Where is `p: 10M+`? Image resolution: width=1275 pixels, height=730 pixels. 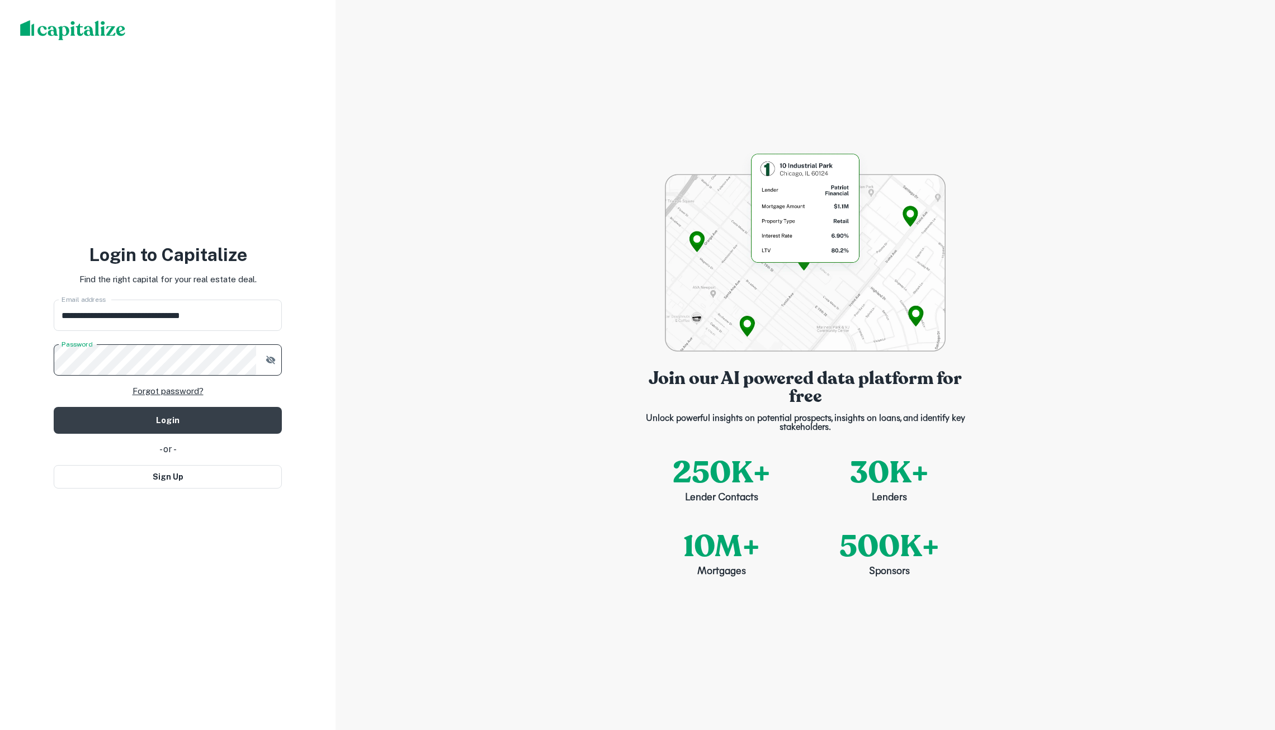
p: 10M+ is located at coordinates (721, 546).